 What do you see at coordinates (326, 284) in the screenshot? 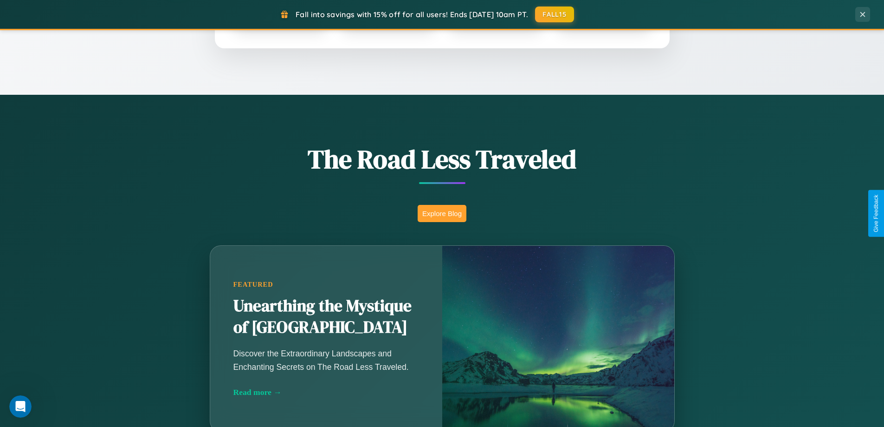
I see `div: Featured` at bounding box center [326, 284].